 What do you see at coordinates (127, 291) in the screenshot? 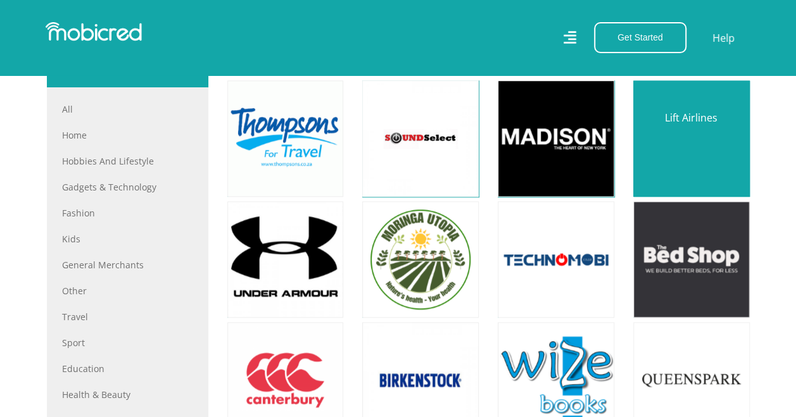
I see `a: Other` at bounding box center [127, 291].